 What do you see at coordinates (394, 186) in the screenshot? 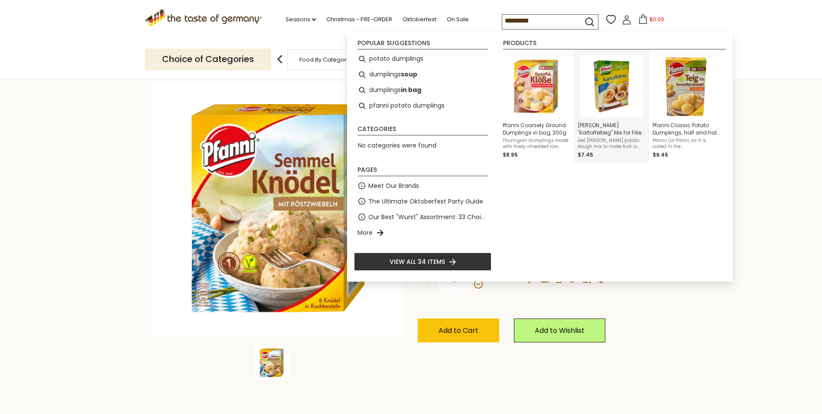
I see `span: Meet Our Brands` at bounding box center [394, 186].